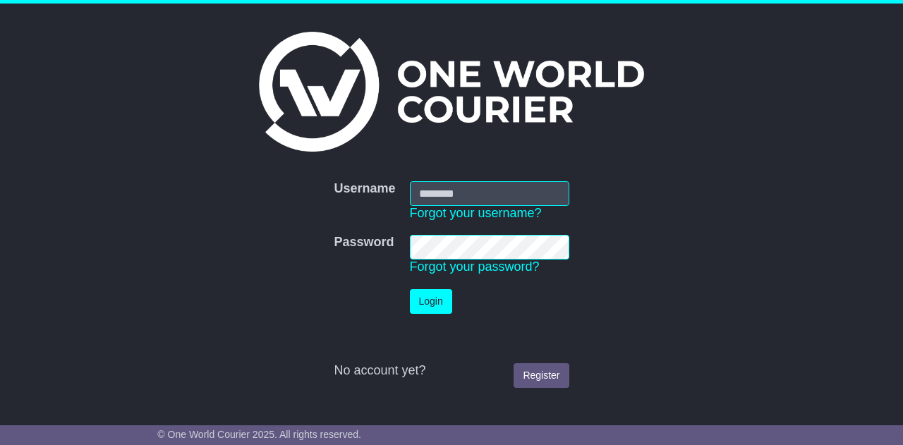  I want to click on label: Password, so click(363, 243).